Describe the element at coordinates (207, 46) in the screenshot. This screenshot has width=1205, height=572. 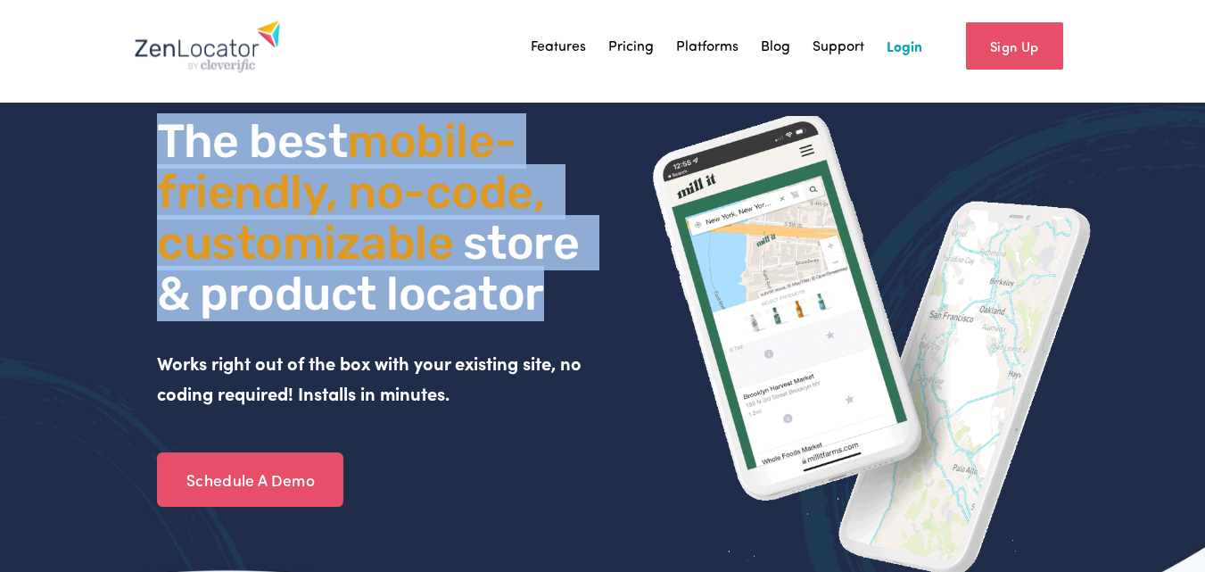
I see `img: Zenlocator` at that location.